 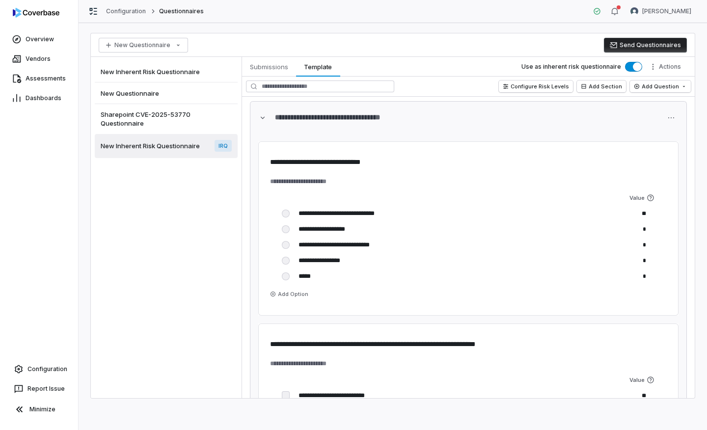 I want to click on button: Configure Risk Levels, so click(x=536, y=86).